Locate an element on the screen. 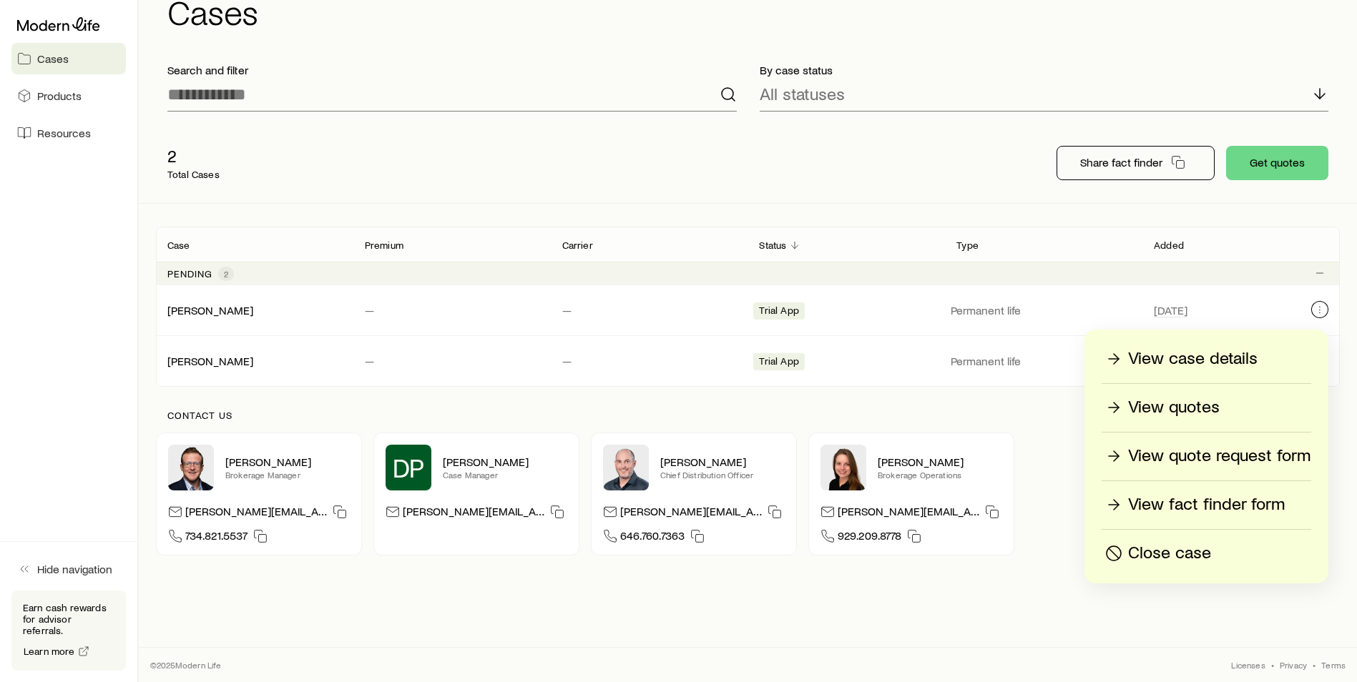 The image size is (1357, 682). p: View quote request form is located at coordinates (1219, 456).